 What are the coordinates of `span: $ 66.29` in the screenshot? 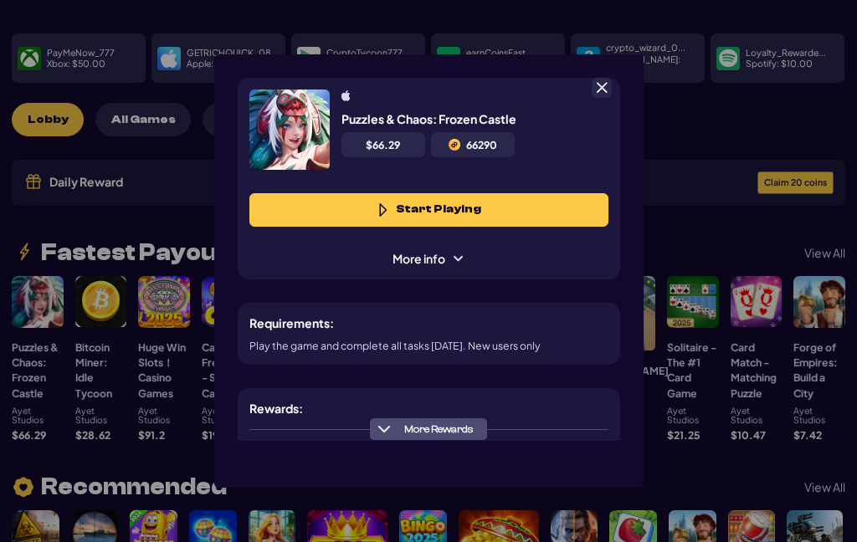 It's located at (382, 145).